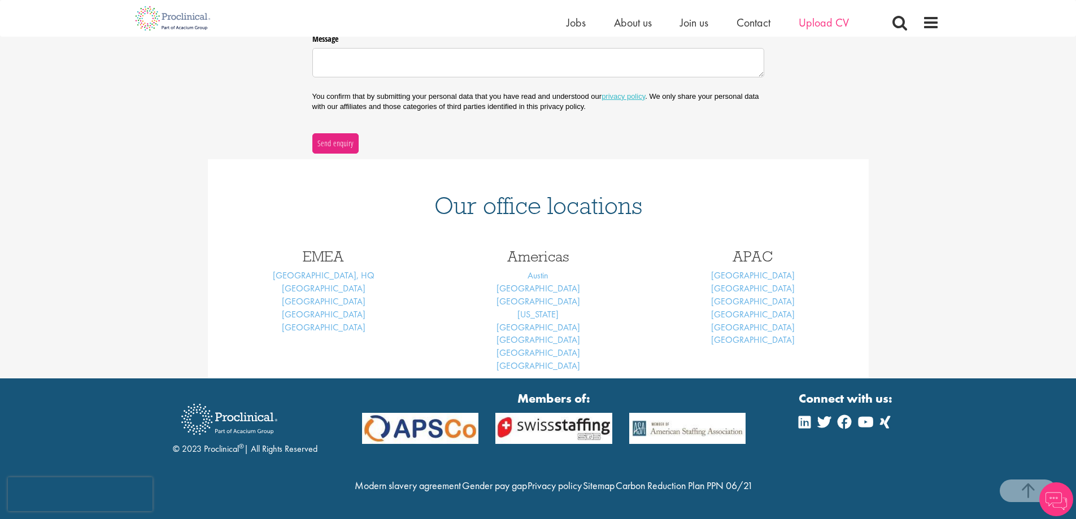  Describe the element at coordinates (576, 23) in the screenshot. I see `a: Jobs` at that location.